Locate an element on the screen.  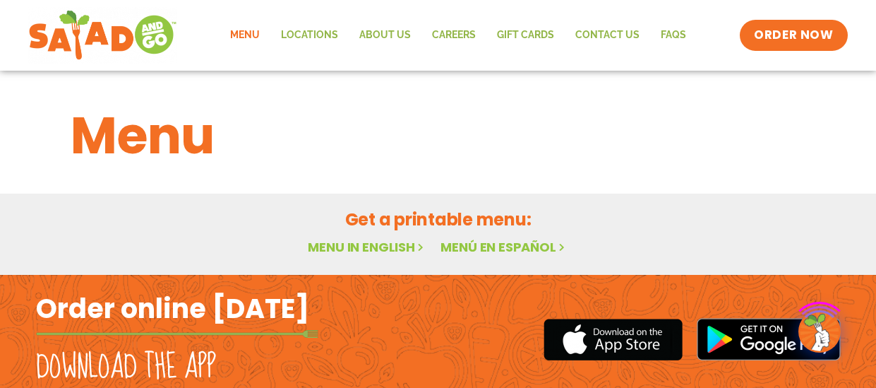
a: Menú en español is located at coordinates (504, 246).